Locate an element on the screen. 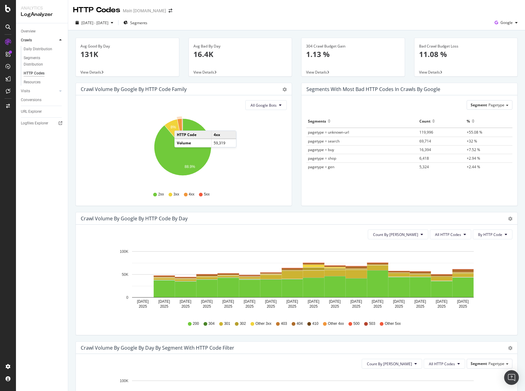  a: Daily Distribution is located at coordinates (44, 49).